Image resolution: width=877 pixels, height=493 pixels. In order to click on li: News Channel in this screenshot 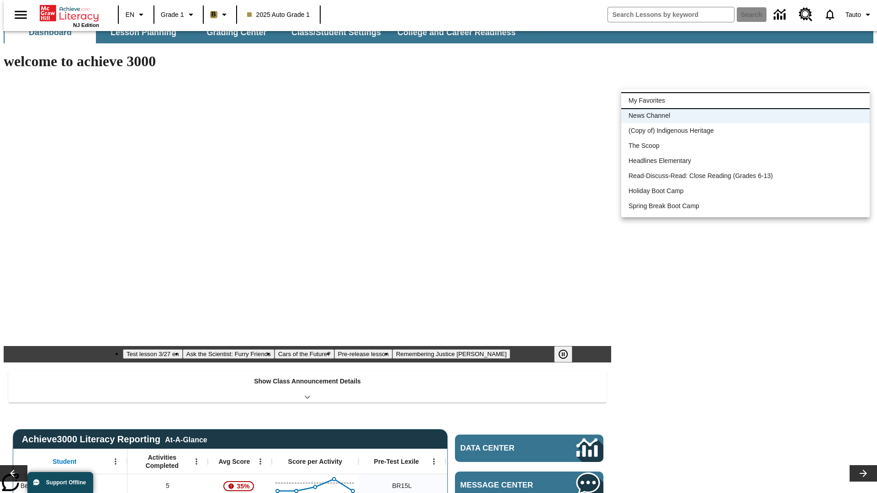, I will do `click(746, 116)`.